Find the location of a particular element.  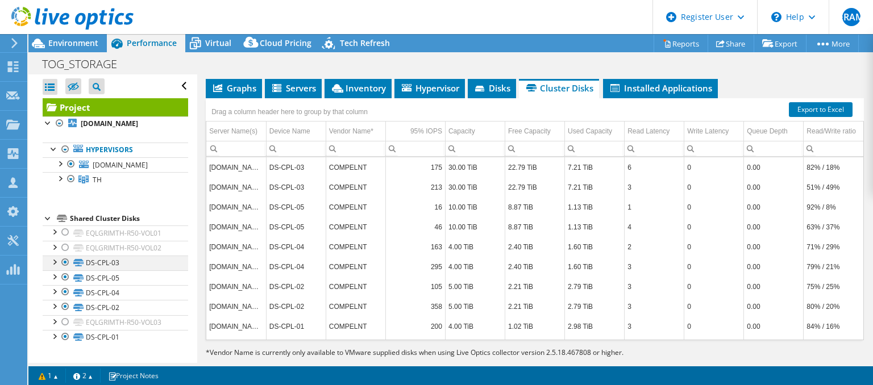

td: Device Name Column is located at coordinates (295, 131).